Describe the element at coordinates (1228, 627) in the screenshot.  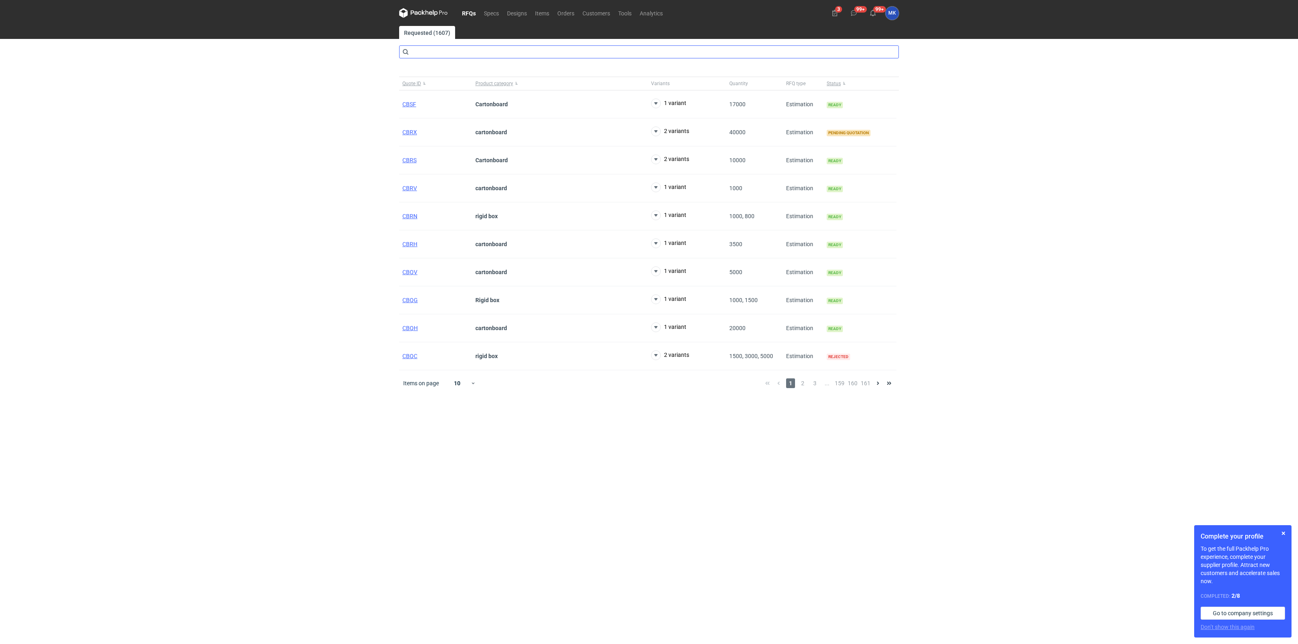
I see `button: Don’t show this again` at that location.